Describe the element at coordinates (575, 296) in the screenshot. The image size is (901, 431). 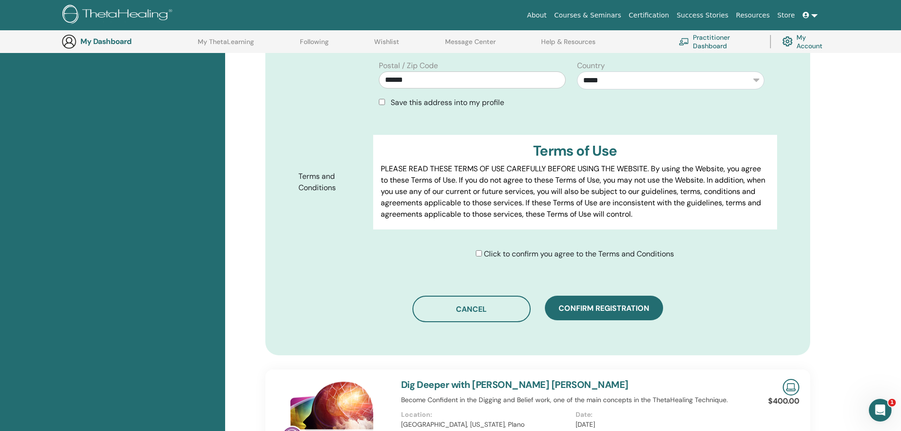
I see `p: Lor IpsumDolorsi.ame Cons adipisci elits do eiusm tem incid, utl etdol, magnaali eni adminimve qu...` at that location.